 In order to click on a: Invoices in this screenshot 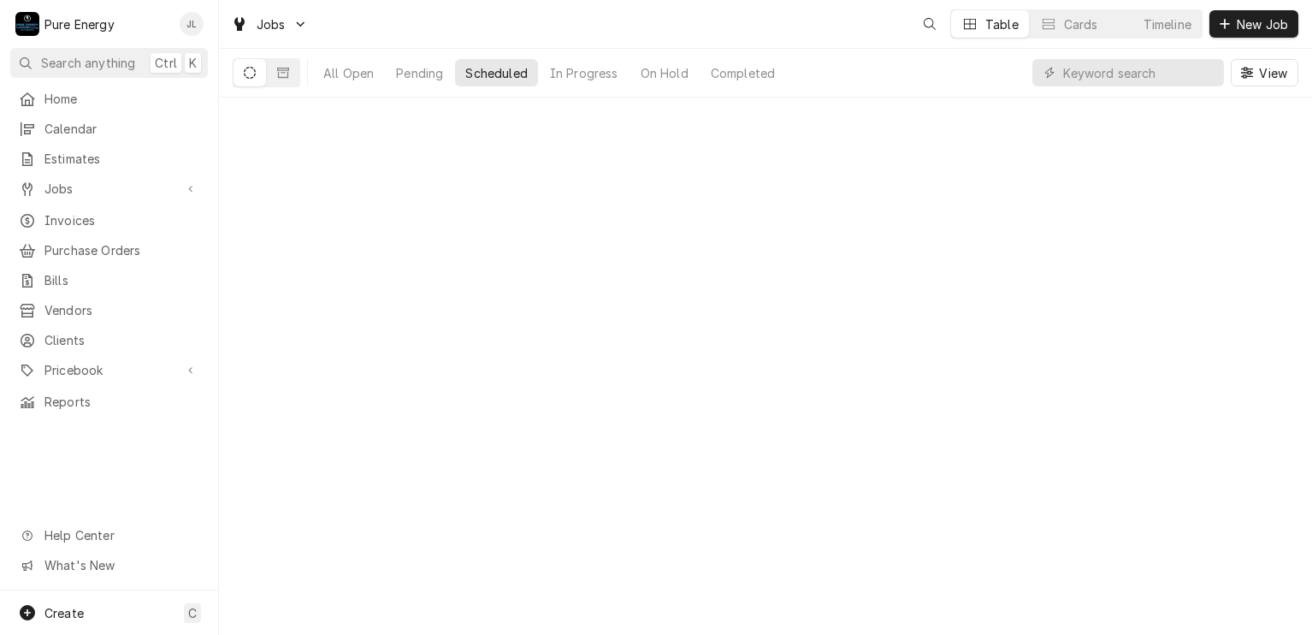, I will do `click(109, 220)`.